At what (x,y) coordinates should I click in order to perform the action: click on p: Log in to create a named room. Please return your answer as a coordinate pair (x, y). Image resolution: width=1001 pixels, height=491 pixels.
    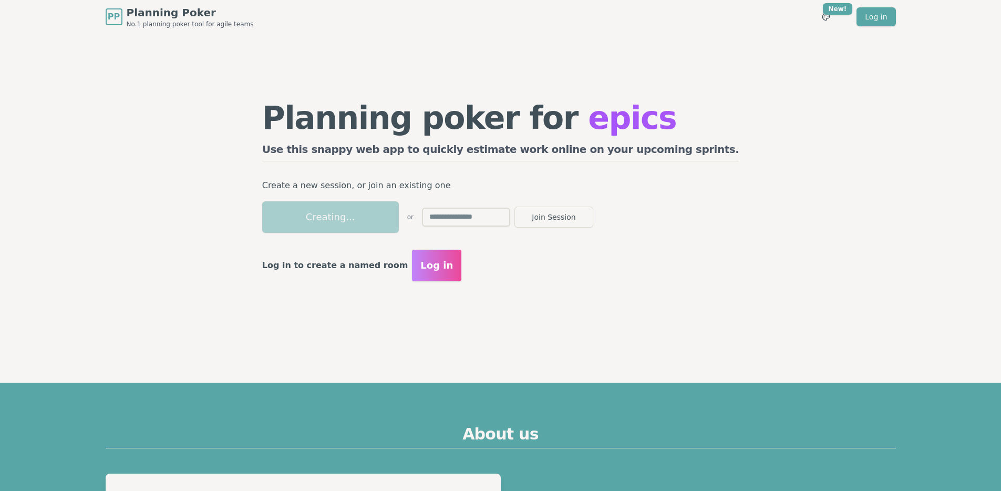
    Looking at the image, I should click on (335, 265).